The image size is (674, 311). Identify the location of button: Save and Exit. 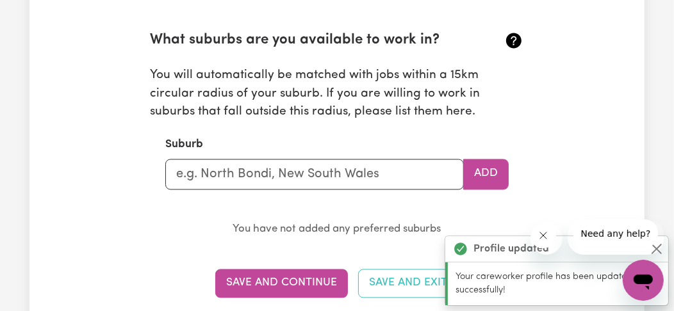
(408, 284).